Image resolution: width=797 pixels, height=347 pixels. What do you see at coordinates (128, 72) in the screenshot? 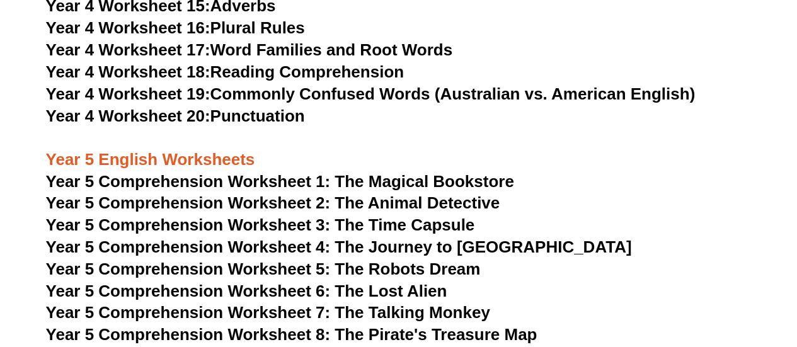
I see `span: Year 4 Worksheet 18:` at bounding box center [128, 72].